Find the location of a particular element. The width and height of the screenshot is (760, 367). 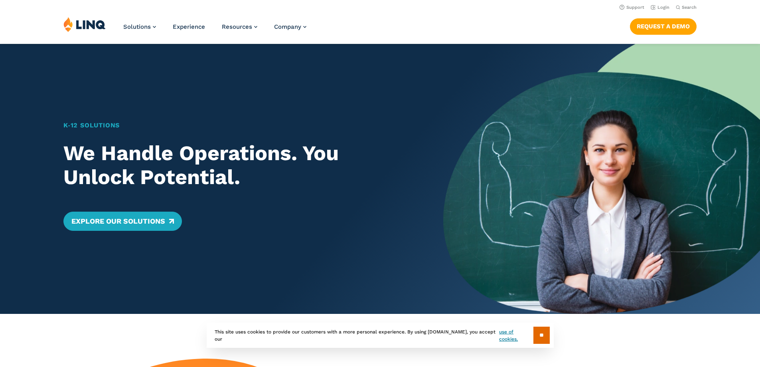

h2: We Handle Operations. You Unlock Potential. is located at coordinates (238, 165).